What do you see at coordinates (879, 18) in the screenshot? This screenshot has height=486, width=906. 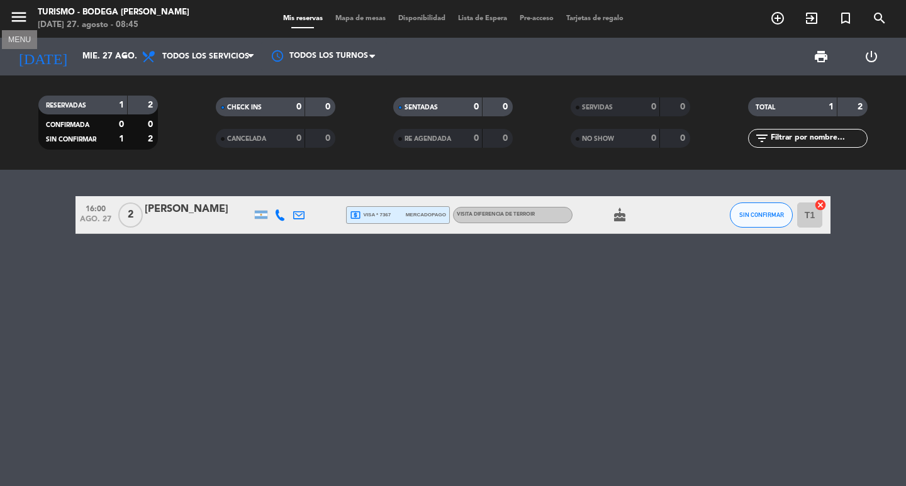 I see `i: search` at bounding box center [879, 18].